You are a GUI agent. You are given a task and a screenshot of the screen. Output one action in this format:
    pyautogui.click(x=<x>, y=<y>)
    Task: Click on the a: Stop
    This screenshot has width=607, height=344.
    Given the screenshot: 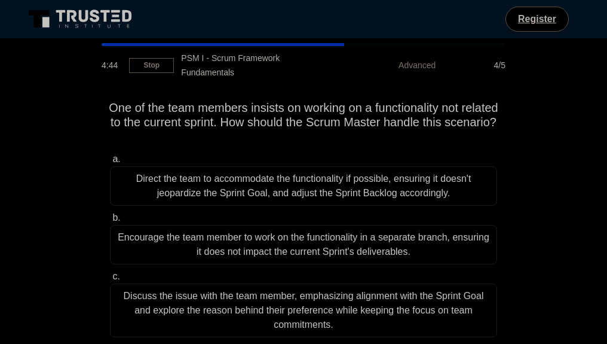 What is the action you would take?
    pyautogui.click(x=151, y=65)
    